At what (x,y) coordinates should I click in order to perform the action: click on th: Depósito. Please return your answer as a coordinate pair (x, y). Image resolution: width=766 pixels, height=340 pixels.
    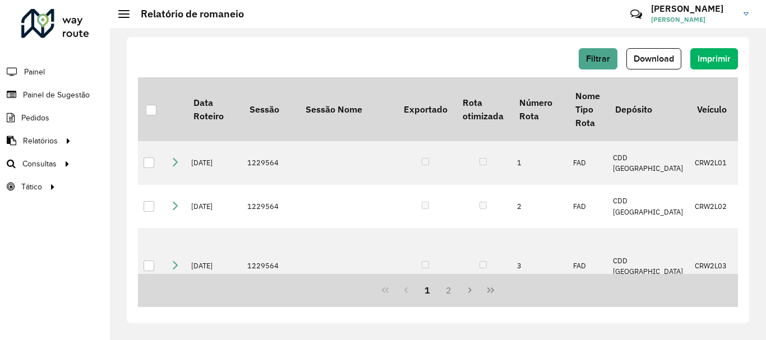
    Looking at the image, I should click on (648, 109).